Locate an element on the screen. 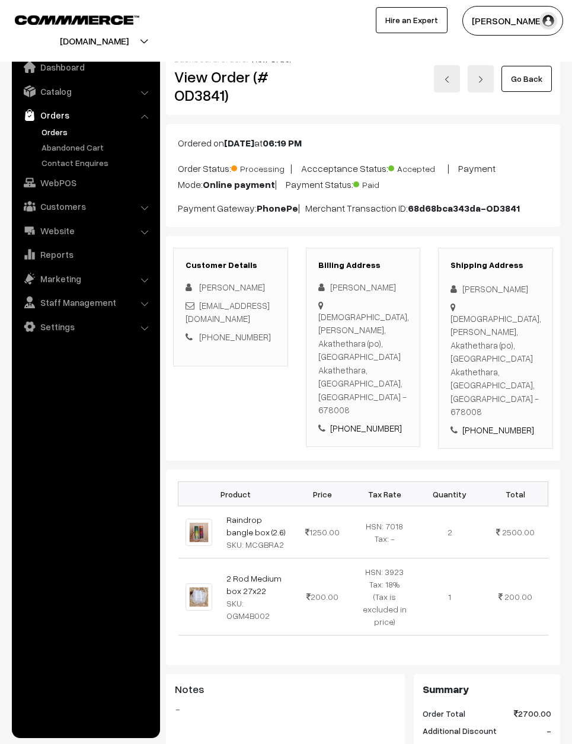 This screenshot has height=744, width=572. a: 2 Rod Medium box 27x22 is located at coordinates (254, 585).